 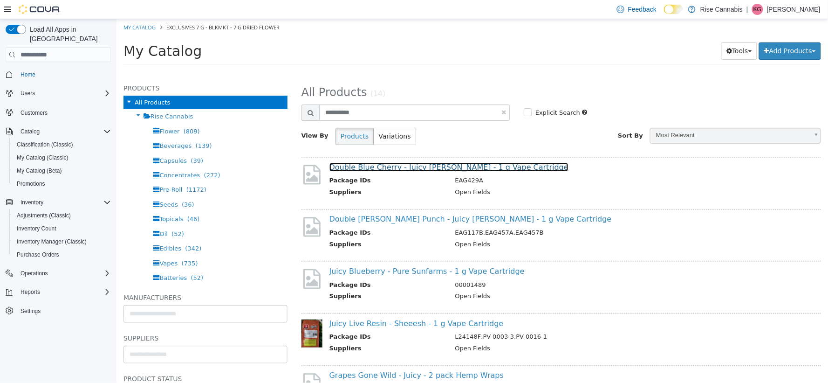 I want to click on span: Exclusives 7 g - BLKMKT - 7 g Dried Flower, so click(x=106, y=8).